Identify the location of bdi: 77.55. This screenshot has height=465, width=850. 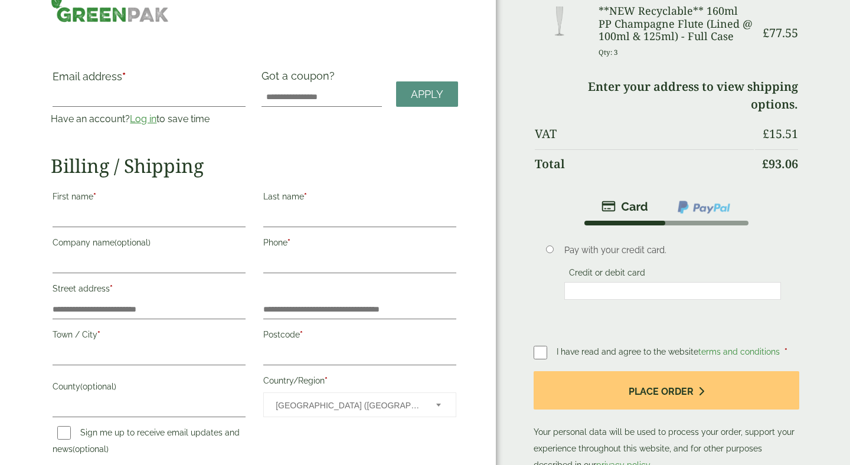
(780, 32).